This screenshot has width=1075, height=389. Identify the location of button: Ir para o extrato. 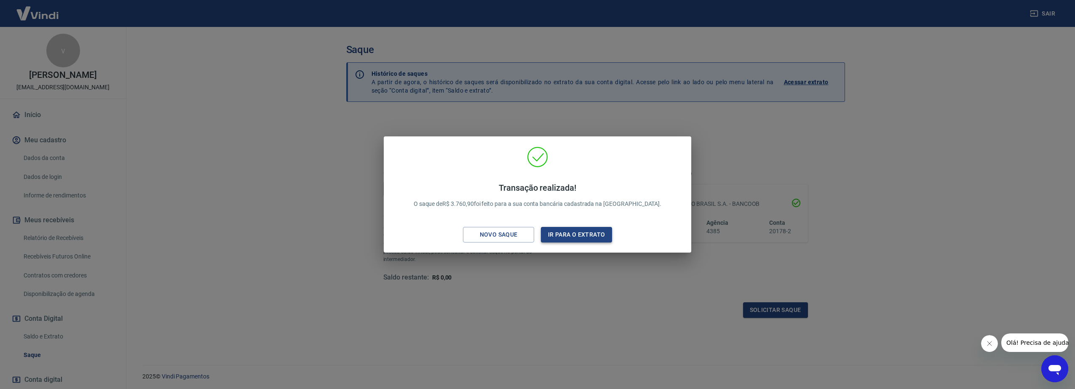
(576, 235).